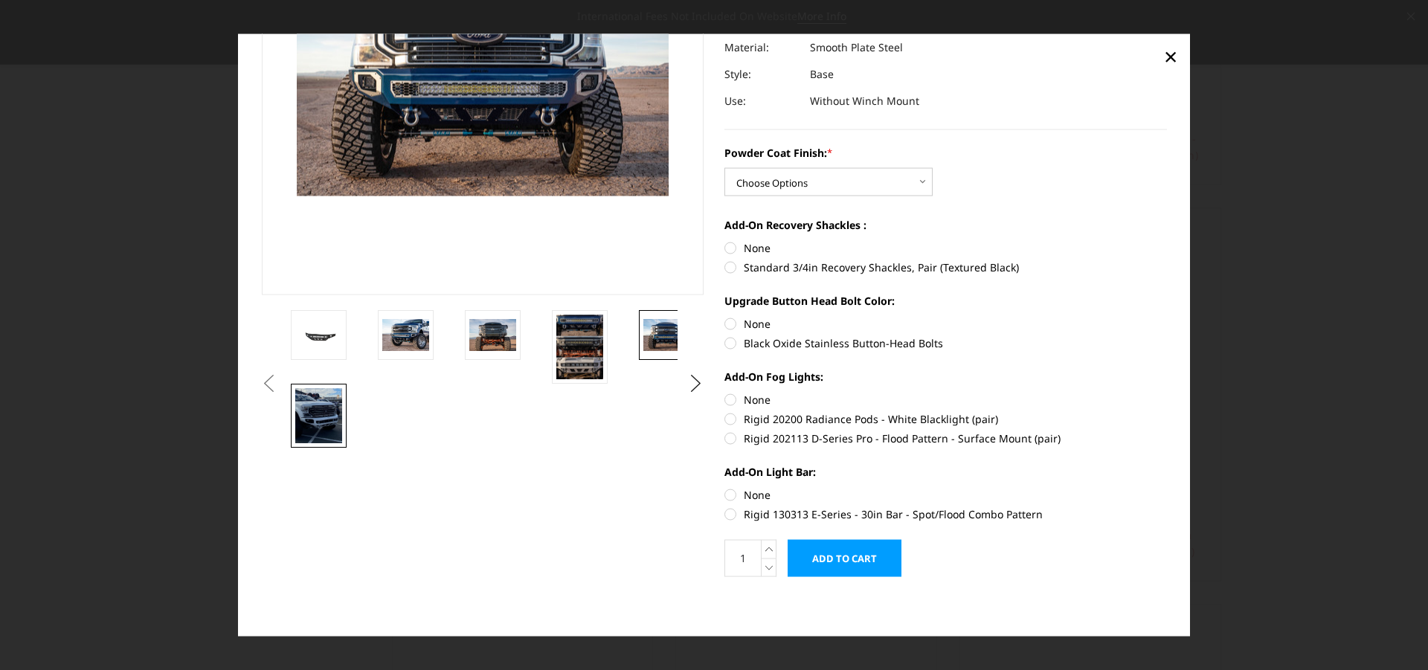  Describe the element at coordinates (762, 74) in the screenshot. I see `dt: Style:` at that location.